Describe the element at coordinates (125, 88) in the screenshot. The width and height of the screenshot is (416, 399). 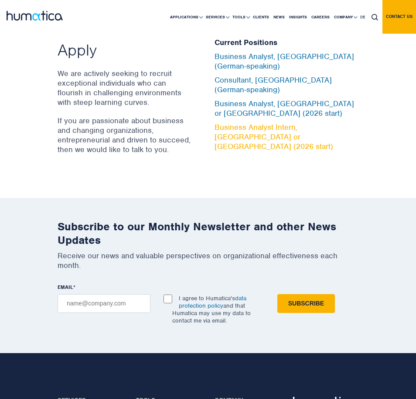
I see `p: We are actively seeking to recruit exceptional individuals who can flourish in challenging enviro...` at that location.